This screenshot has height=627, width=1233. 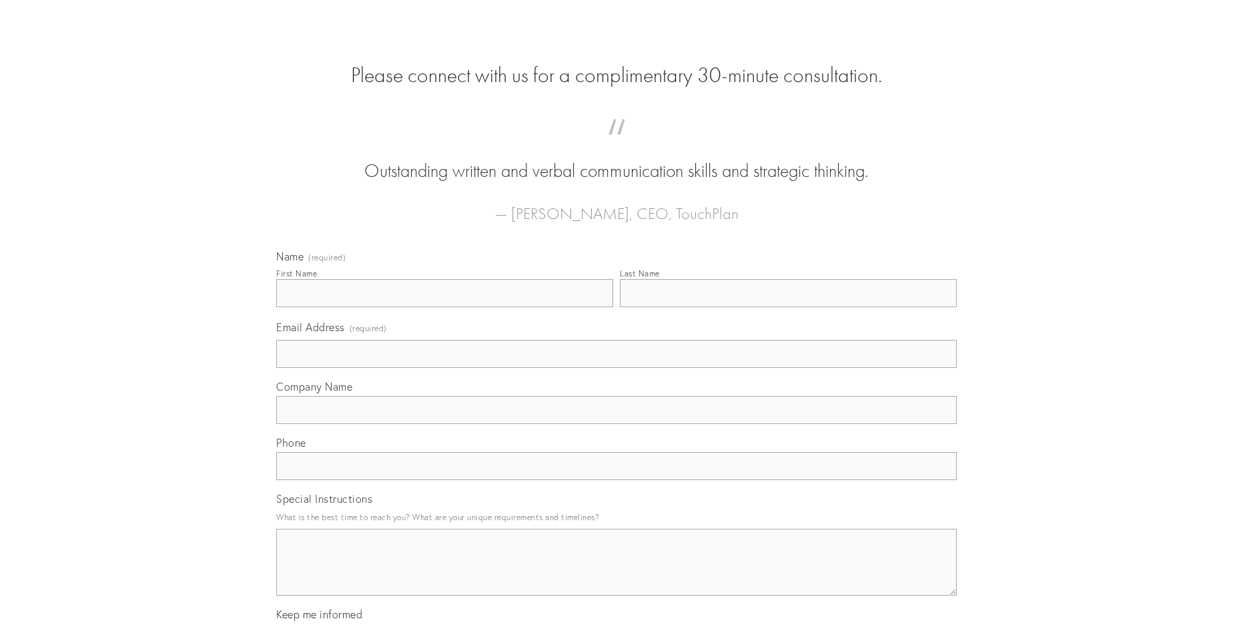 I want to click on span: Email Address, so click(x=310, y=327).